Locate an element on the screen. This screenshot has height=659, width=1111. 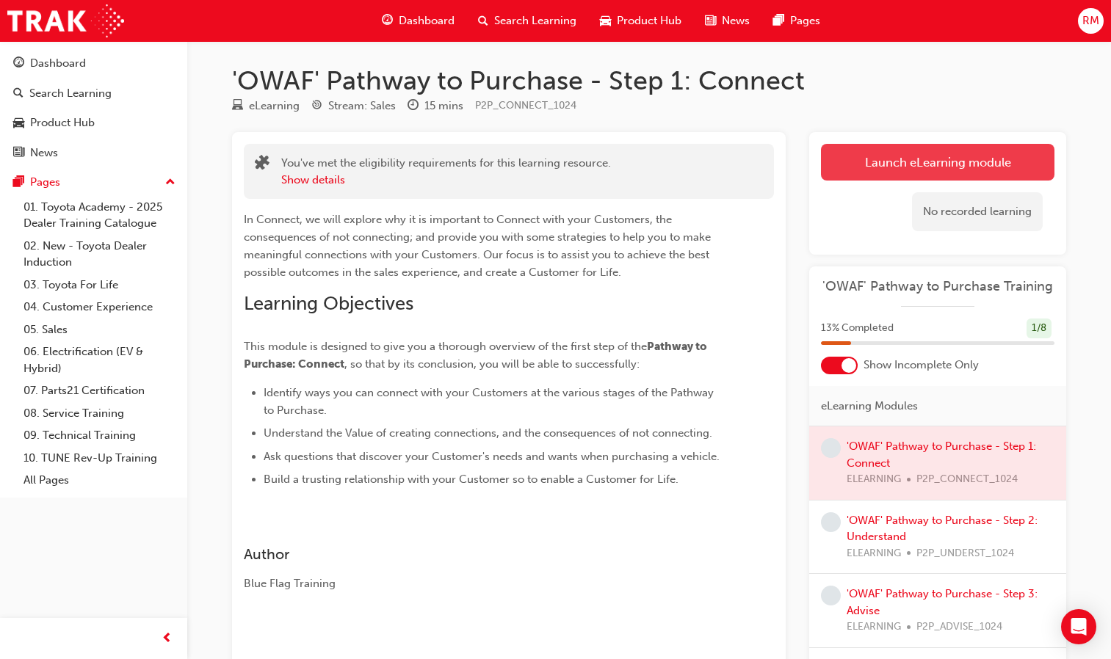
div: News is located at coordinates (44, 153).